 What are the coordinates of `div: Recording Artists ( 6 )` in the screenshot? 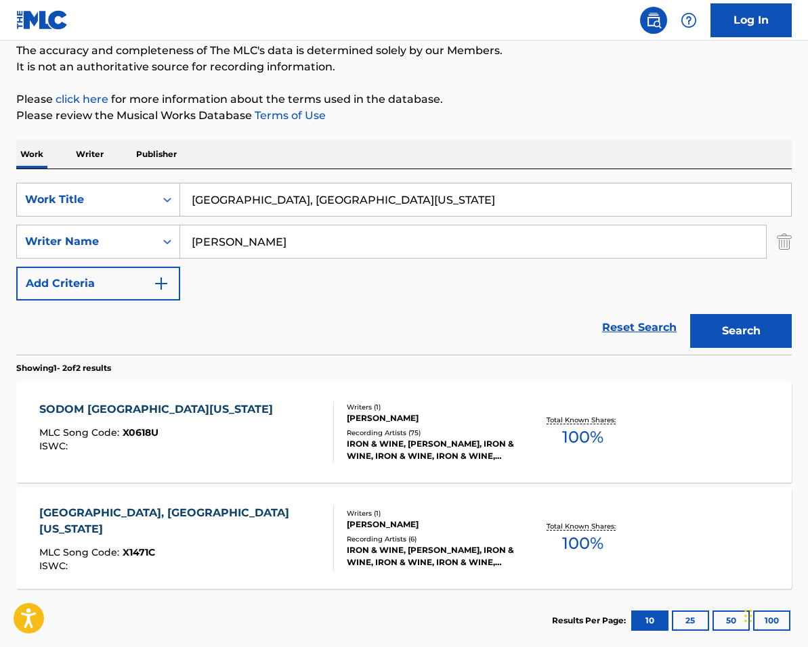 It's located at (432, 539).